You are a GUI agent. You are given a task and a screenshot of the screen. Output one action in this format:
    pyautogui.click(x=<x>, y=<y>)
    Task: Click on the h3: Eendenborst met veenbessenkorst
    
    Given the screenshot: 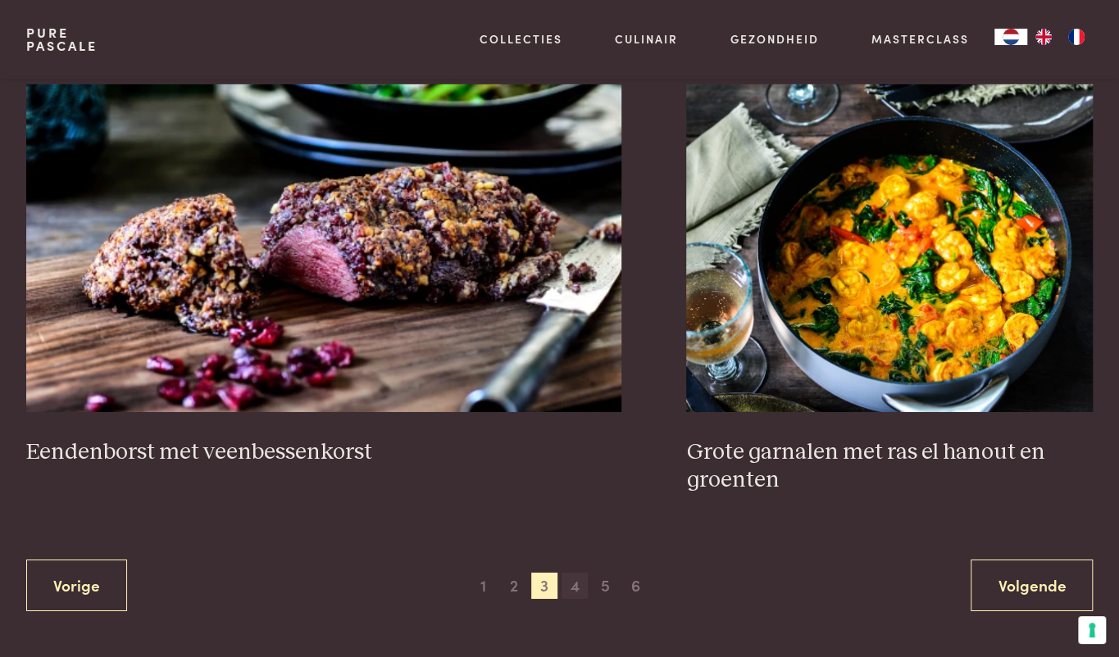 What is the action you would take?
    pyautogui.click(x=324, y=452)
    